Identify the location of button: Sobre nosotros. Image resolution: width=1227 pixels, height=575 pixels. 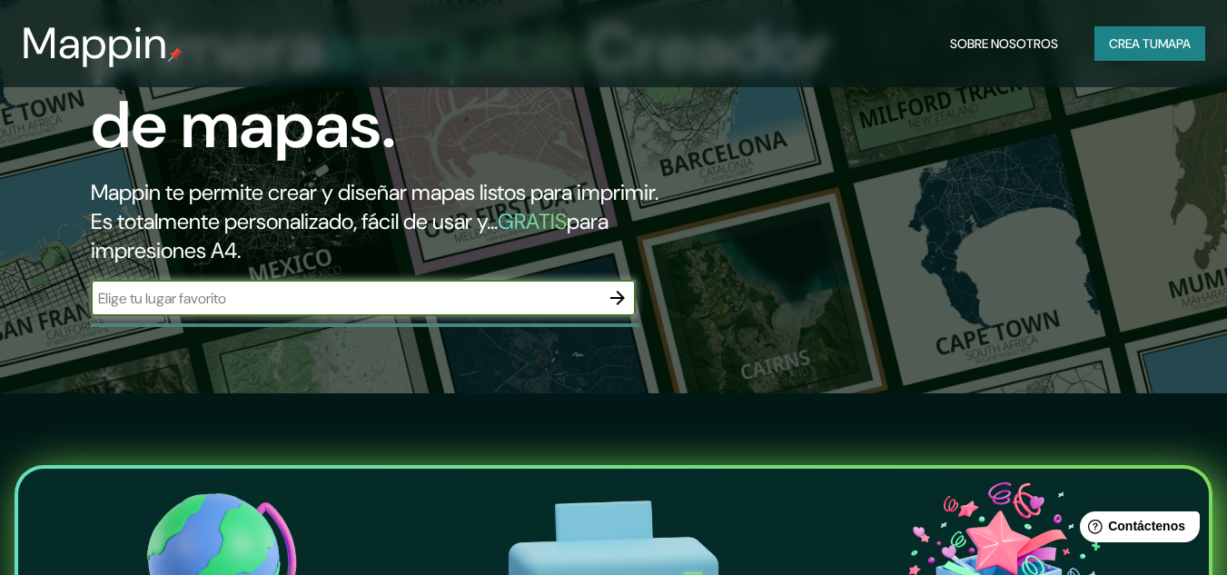
(1003, 44).